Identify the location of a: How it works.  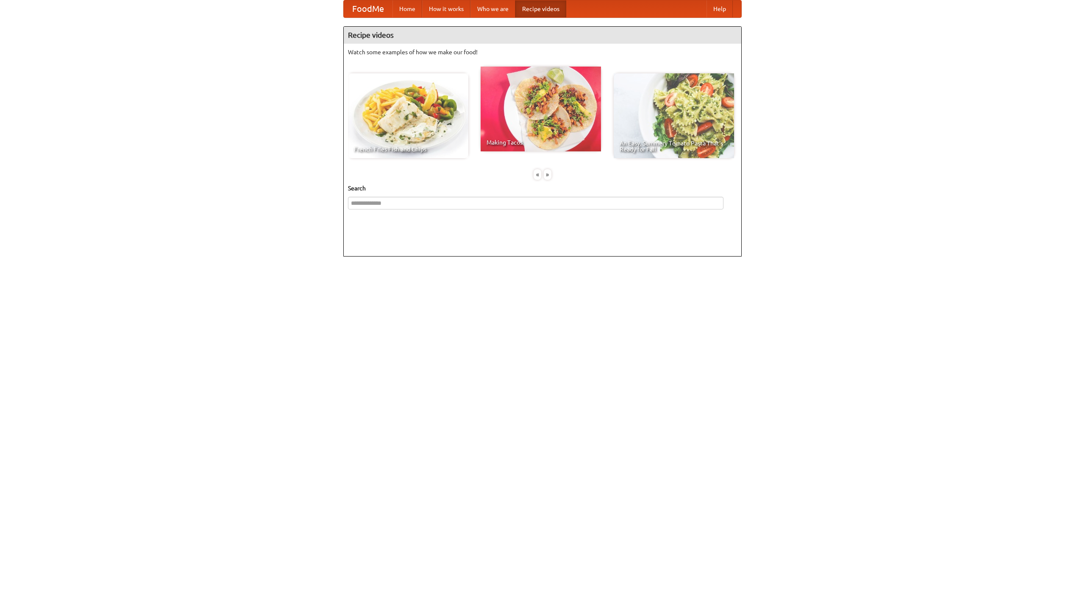
(446, 9).